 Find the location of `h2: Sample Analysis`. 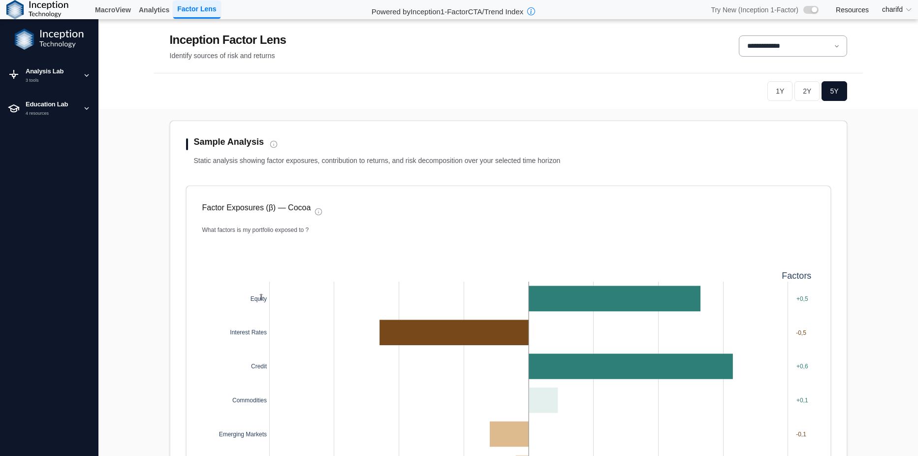

h2: Sample Analysis is located at coordinates (229, 142).